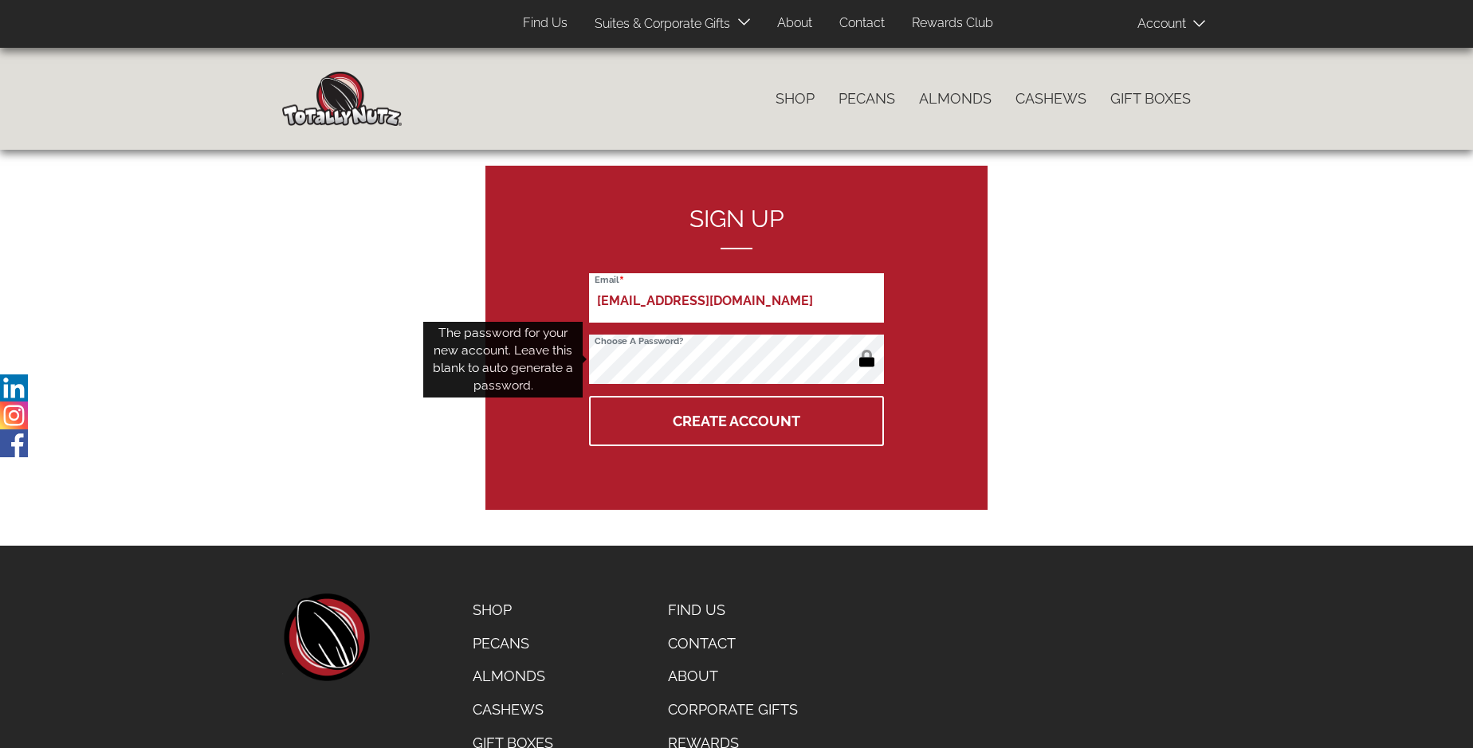 Image resolution: width=1473 pixels, height=748 pixels. I want to click on button: Create Account, so click(736, 421).